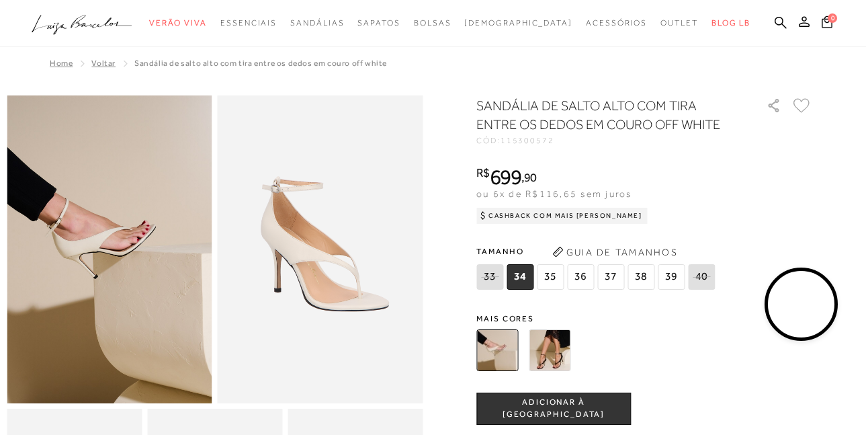 The height and width of the screenshot is (435, 866). Describe the element at coordinates (483, 173) in the screenshot. I see `i: R$` at that location.